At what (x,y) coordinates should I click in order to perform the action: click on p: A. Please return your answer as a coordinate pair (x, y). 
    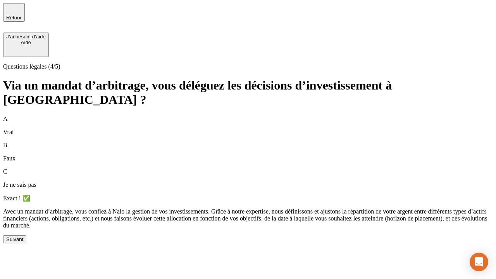
    Looking at the image, I should click on (248, 119).